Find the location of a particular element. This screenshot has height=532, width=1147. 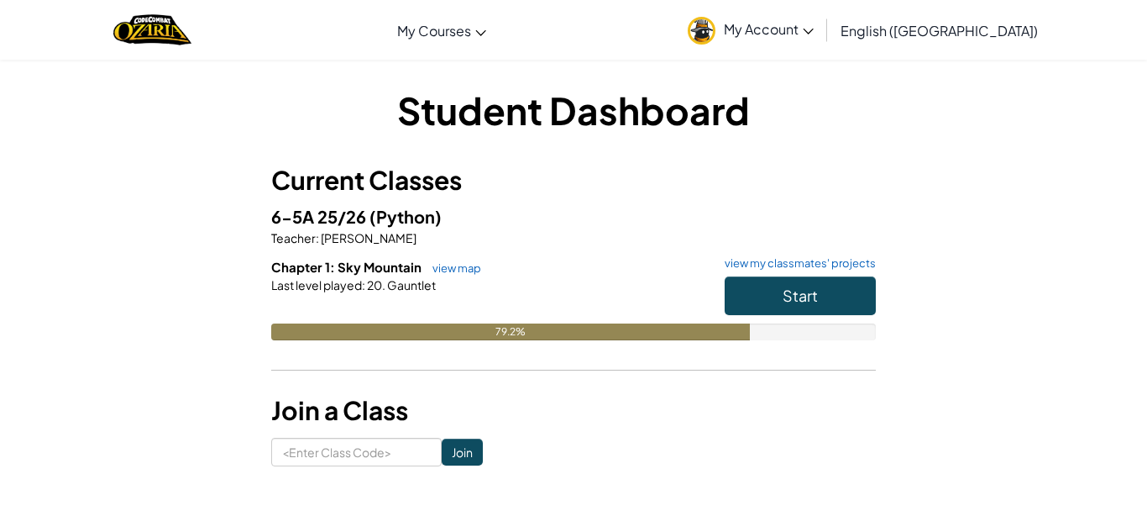

span: 20. is located at coordinates (375, 285).